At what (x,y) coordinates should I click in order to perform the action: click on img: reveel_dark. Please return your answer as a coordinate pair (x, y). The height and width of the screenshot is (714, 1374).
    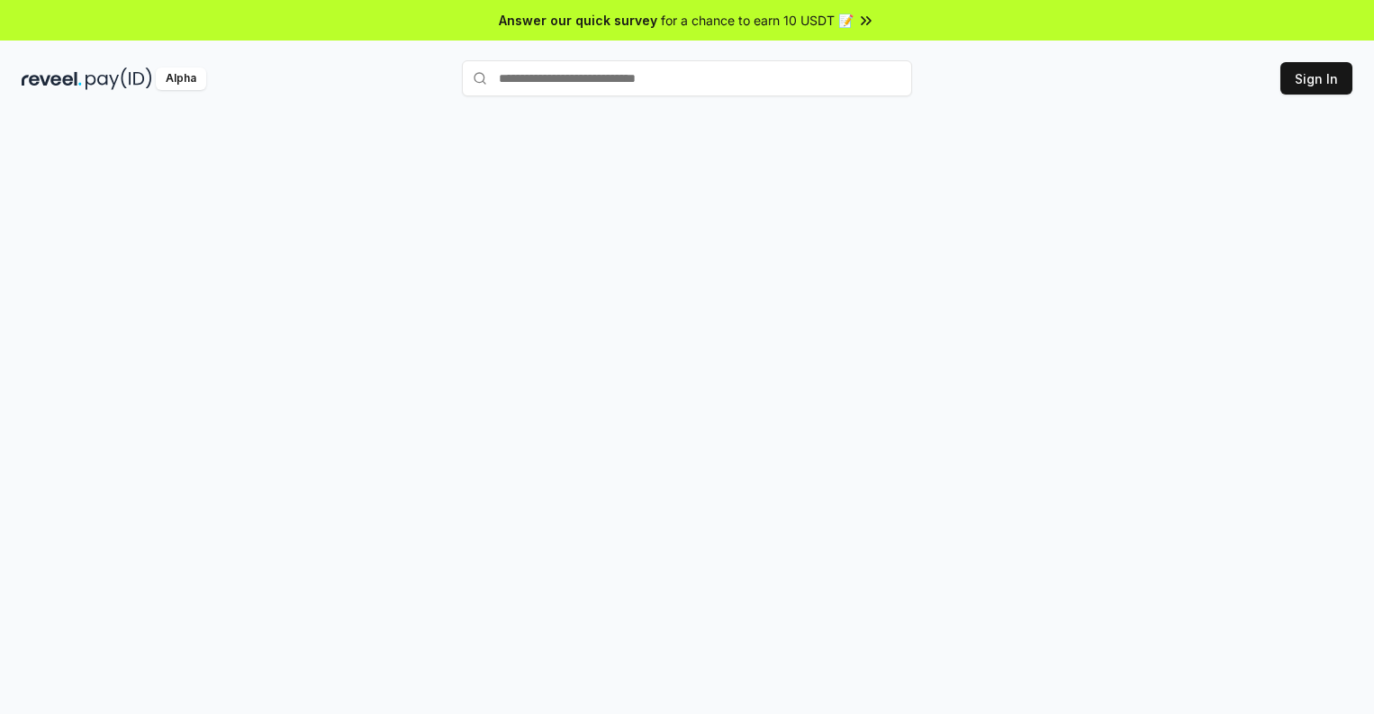
    Looking at the image, I should click on (51, 78).